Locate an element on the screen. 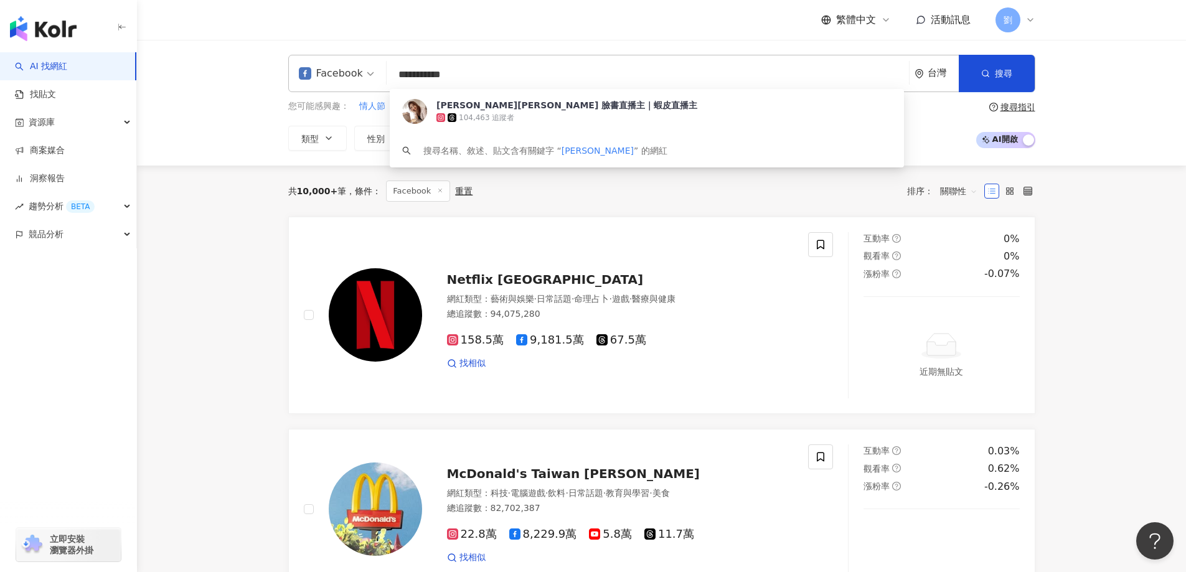 This screenshot has height=572, width=1186. button: 性別 is located at coordinates (384, 138).